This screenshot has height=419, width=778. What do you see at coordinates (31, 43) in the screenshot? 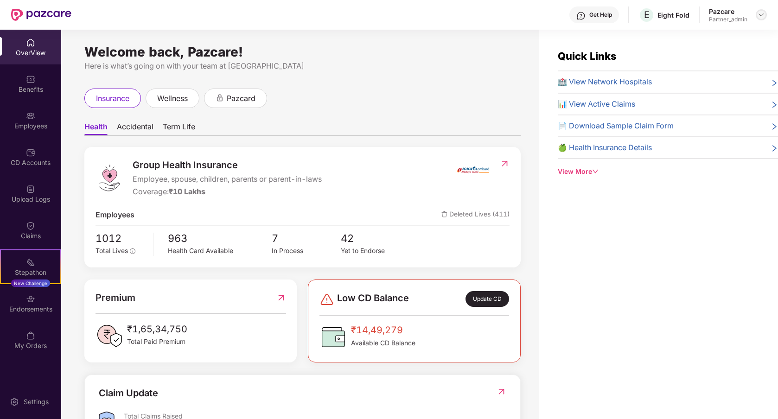
I see `img: svg+xml;base64,PHN2ZyBpZD0iSG9tZSIgeG1sbnM9Imh0dHA6Ly93d3cudzMub3JnLzIwMDAvc3ZnIiB3aWR0aD0iMjAiIG...` at bounding box center [31, 43].